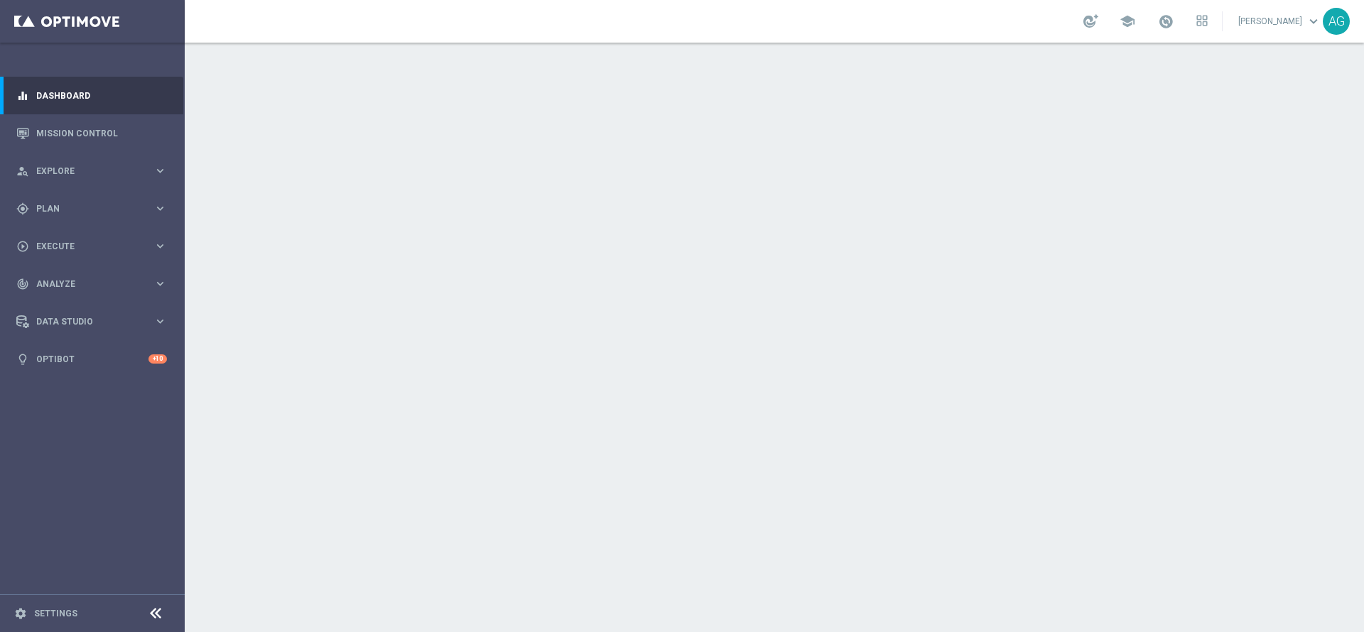  I want to click on span: Analyze, so click(94, 284).